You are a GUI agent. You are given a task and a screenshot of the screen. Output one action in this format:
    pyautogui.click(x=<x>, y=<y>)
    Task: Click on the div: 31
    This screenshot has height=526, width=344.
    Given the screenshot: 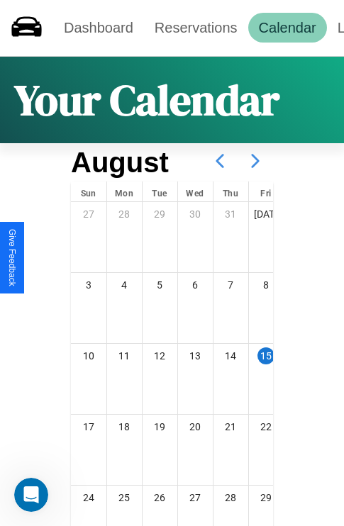 What is the action you would take?
    pyautogui.click(x=230, y=214)
    